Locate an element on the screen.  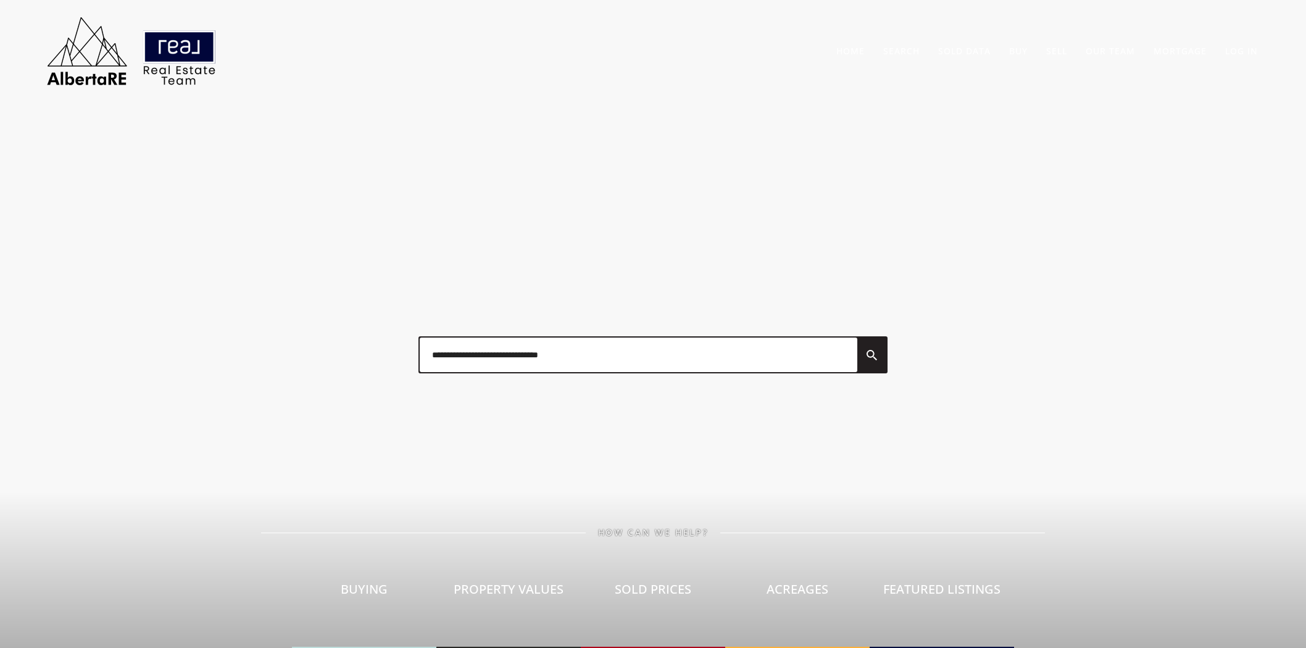
span: Acreages is located at coordinates (798, 589).